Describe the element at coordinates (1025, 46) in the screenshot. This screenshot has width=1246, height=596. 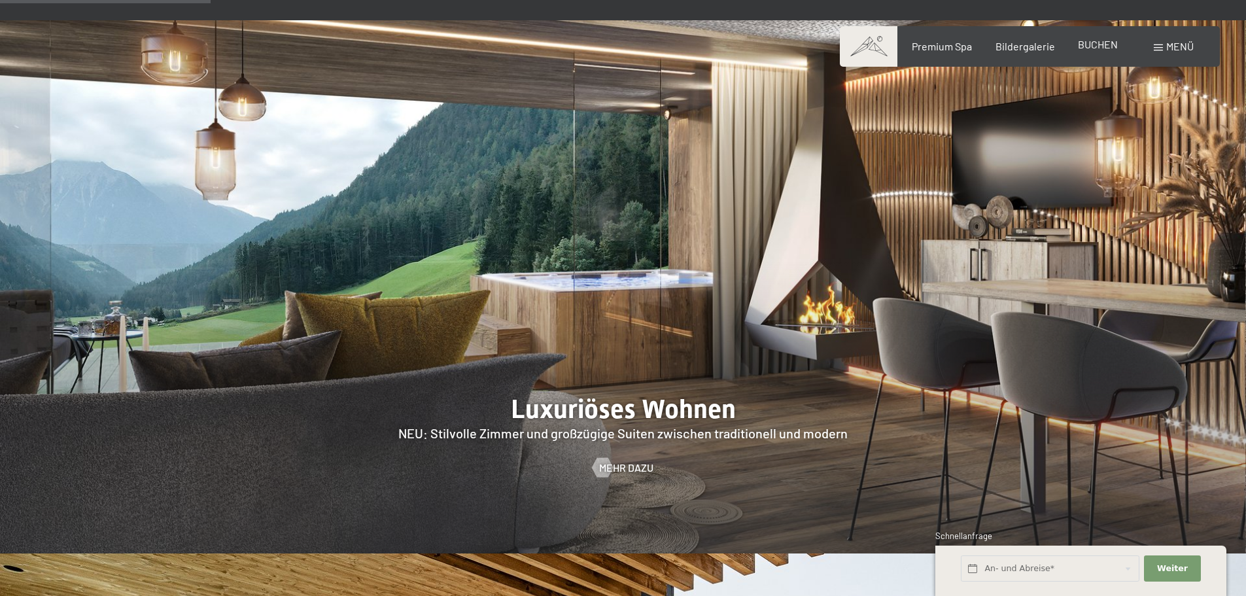
I see `a: Bildergalerie` at that location.